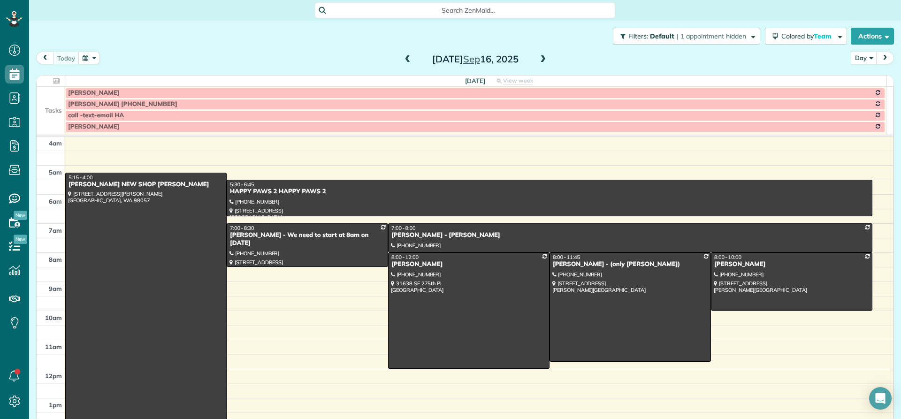  What do you see at coordinates (96, 115) in the screenshot?
I see `span: call -text-email HA` at bounding box center [96, 115].